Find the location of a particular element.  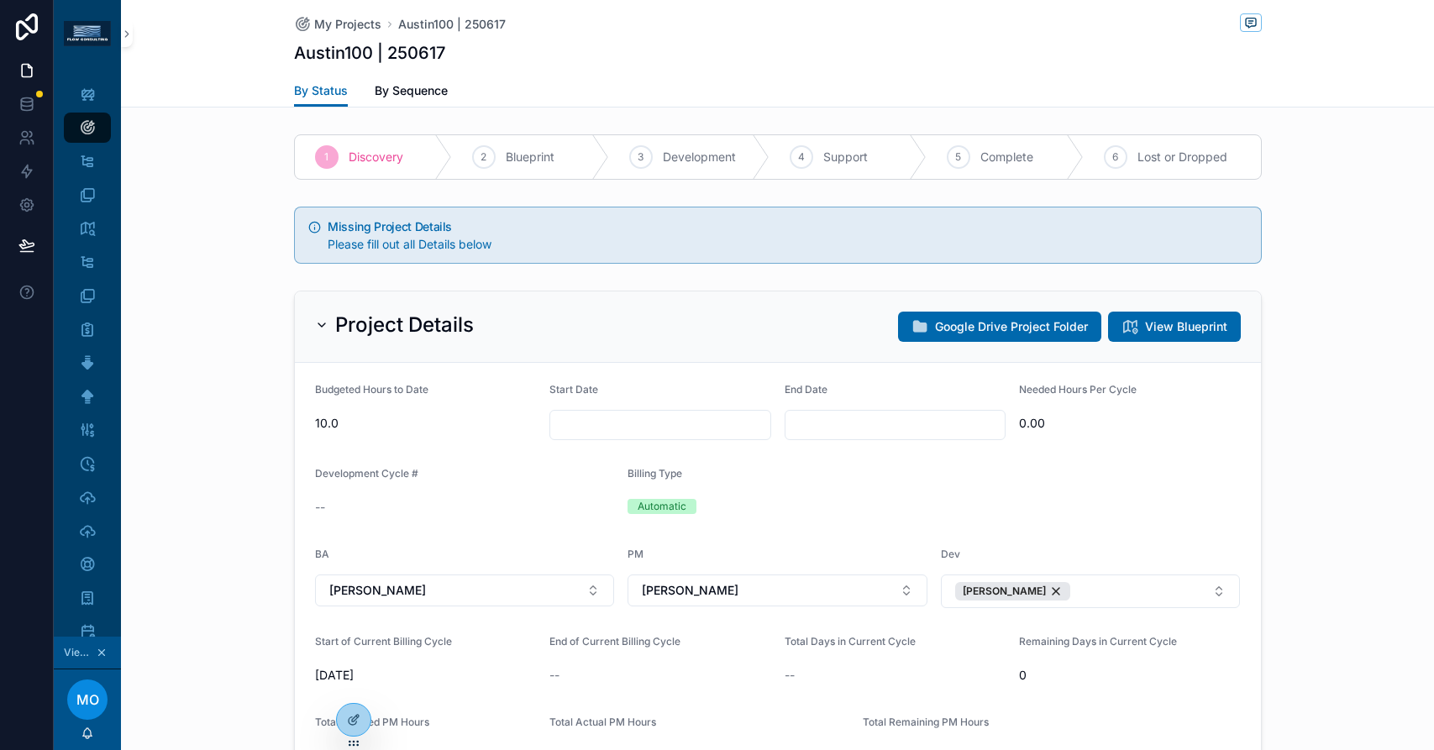

a: My Projects is located at coordinates (338, 24).